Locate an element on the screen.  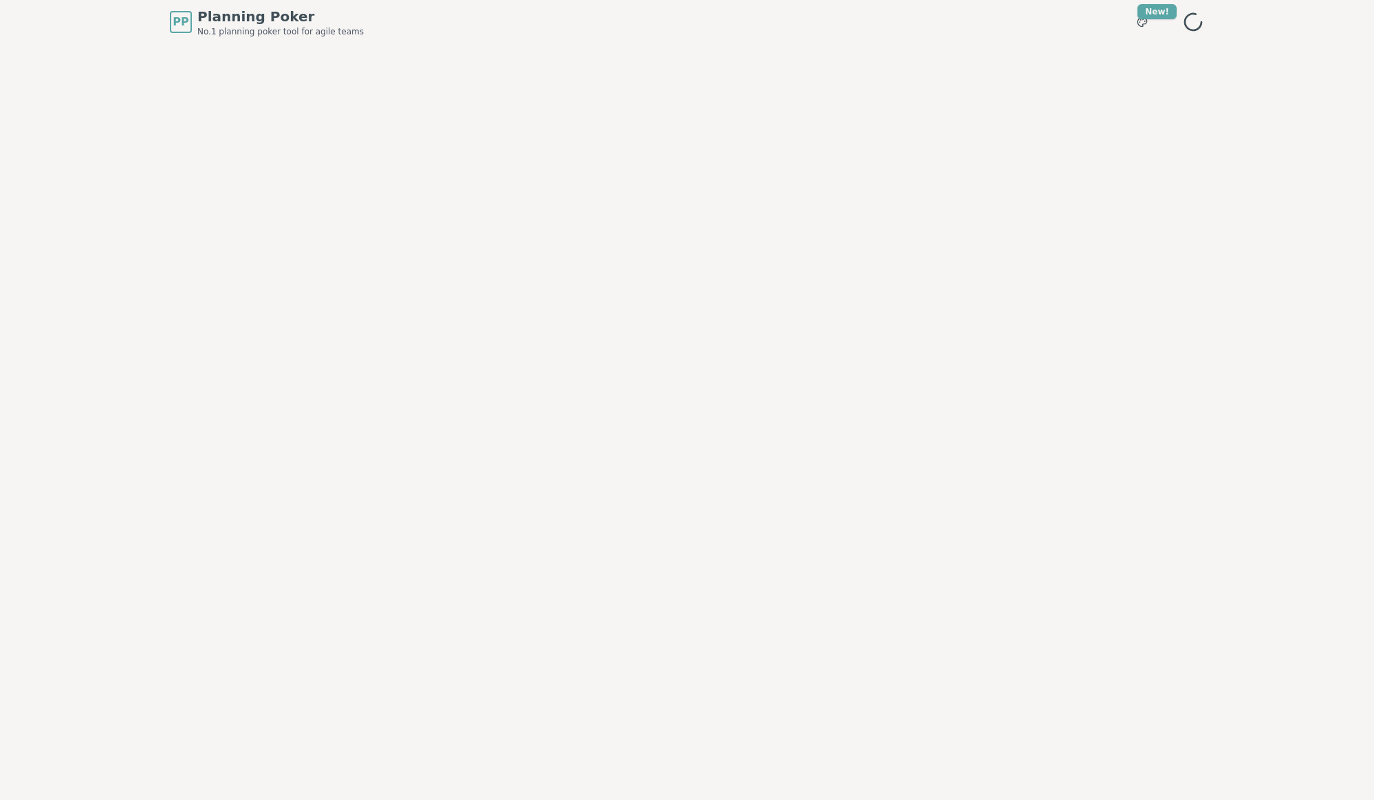
span: No.1 planning poker tool for agile teams is located at coordinates (281, 32).